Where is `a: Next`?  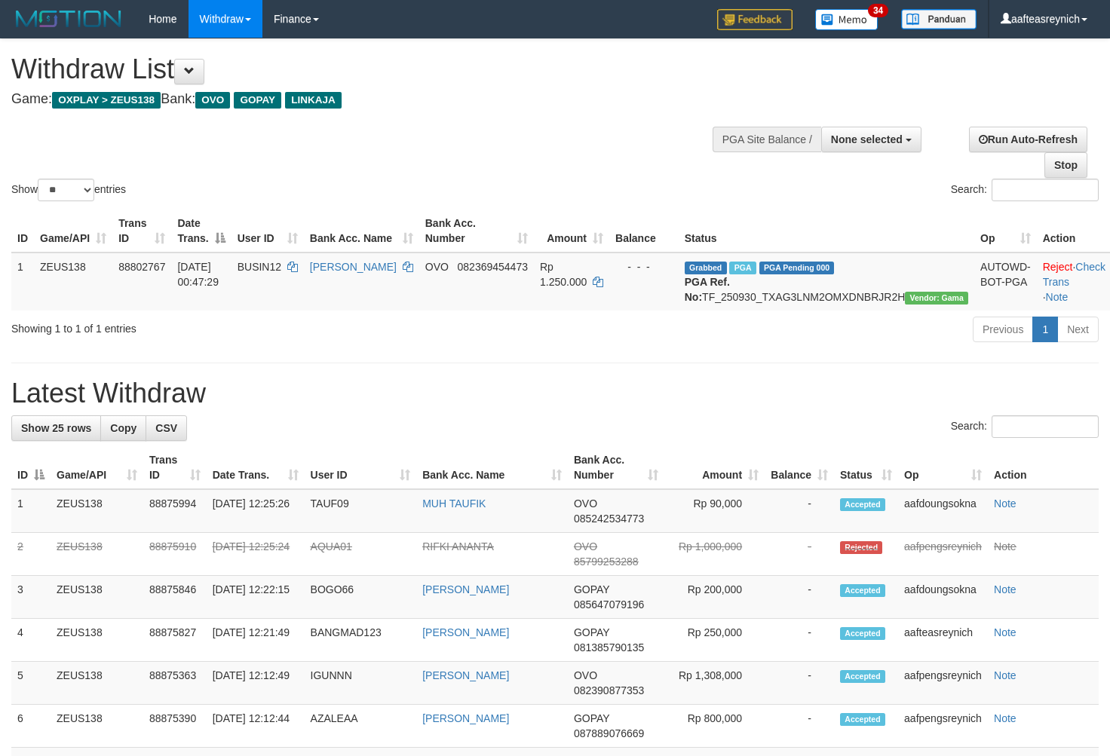 a: Next is located at coordinates (1078, 330).